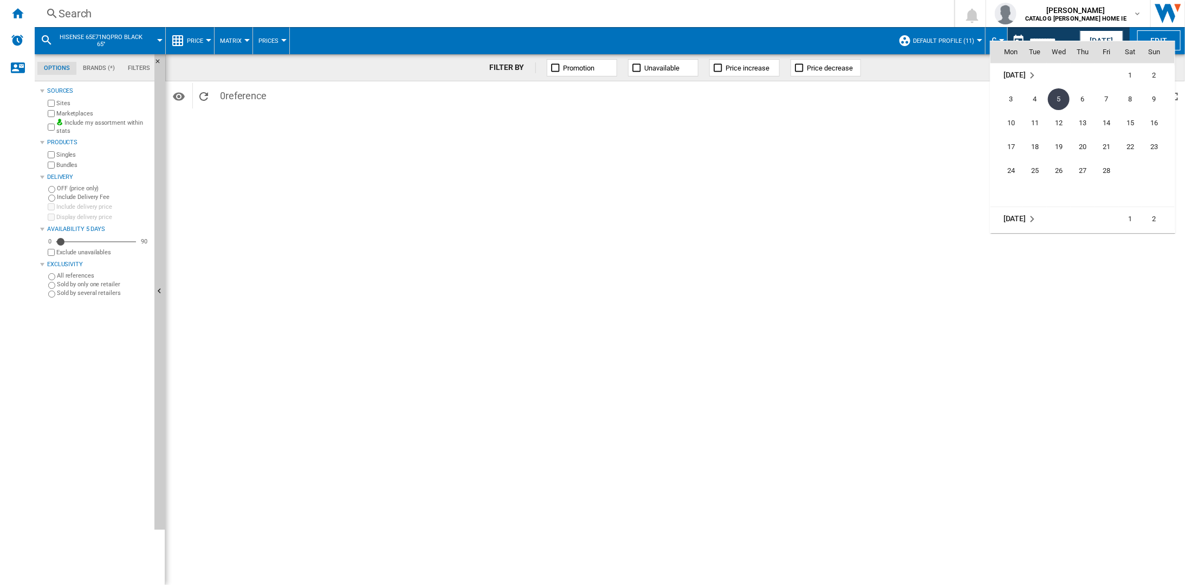 The height and width of the screenshot is (585, 1185). I want to click on td: Friday February 14 2025, so click(1107, 123).